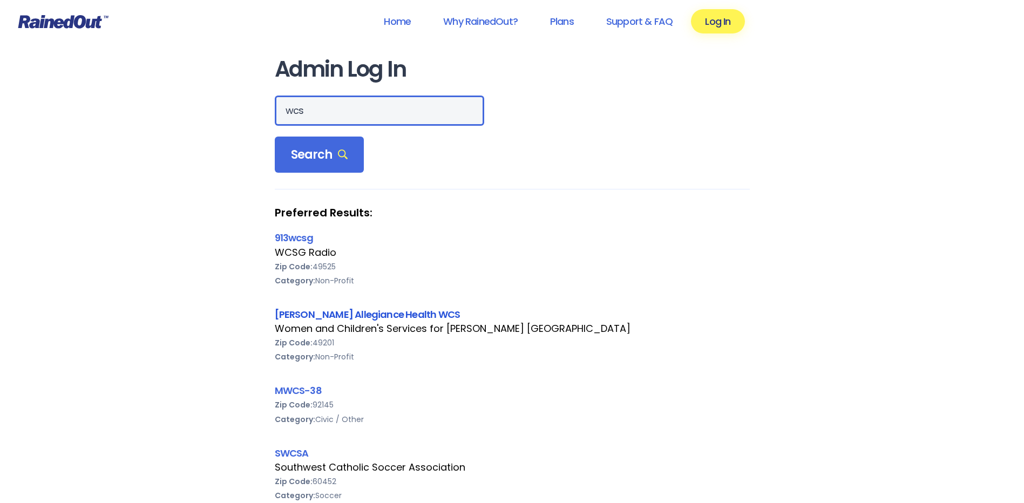 The image size is (1024, 503). What do you see at coordinates (397, 21) in the screenshot?
I see `a: Home` at bounding box center [397, 21].